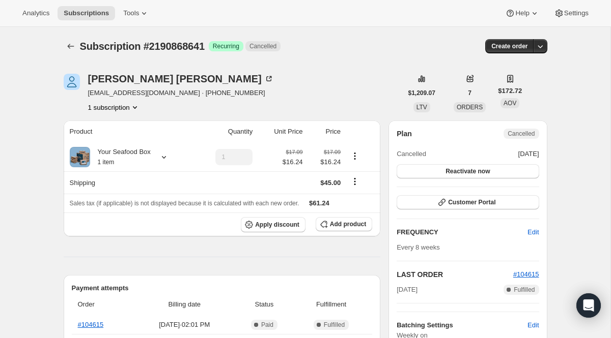 The width and height of the screenshot is (611, 338). I want to click on span: Sales tax (if applicable) is not displayed because it is calculated with each new order., so click(184, 204).